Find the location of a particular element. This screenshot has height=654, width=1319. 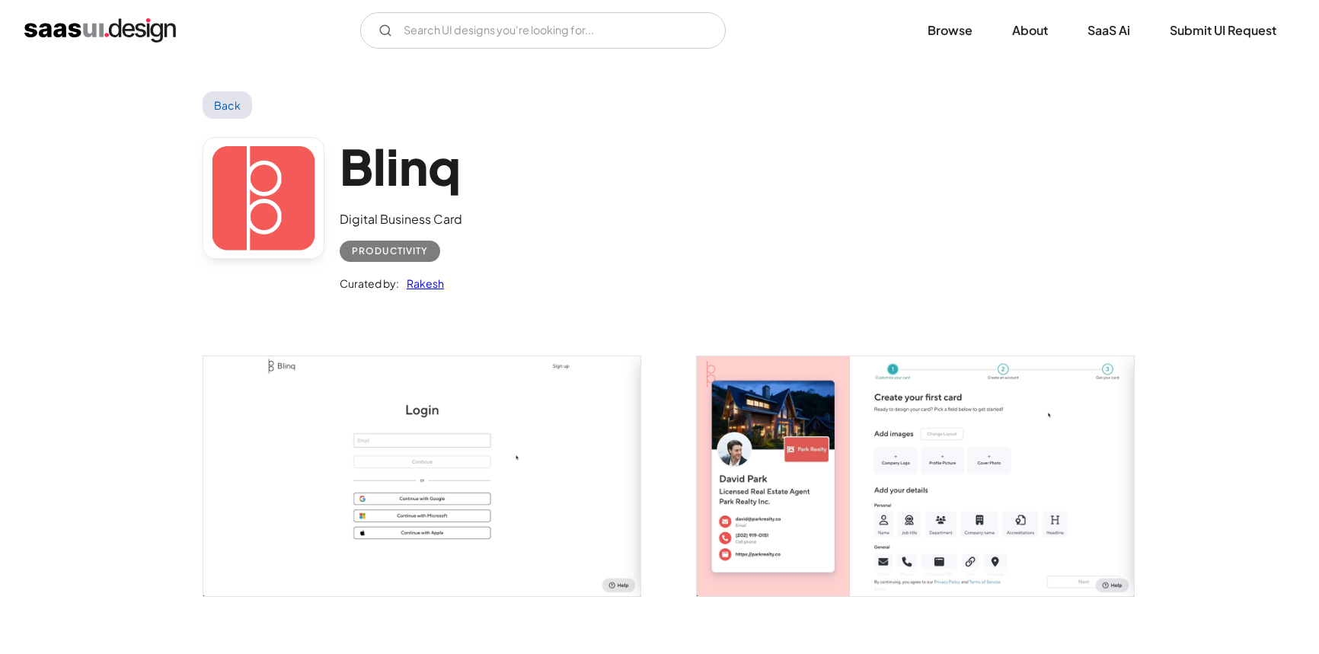

a: Back is located at coordinates (227, 105).